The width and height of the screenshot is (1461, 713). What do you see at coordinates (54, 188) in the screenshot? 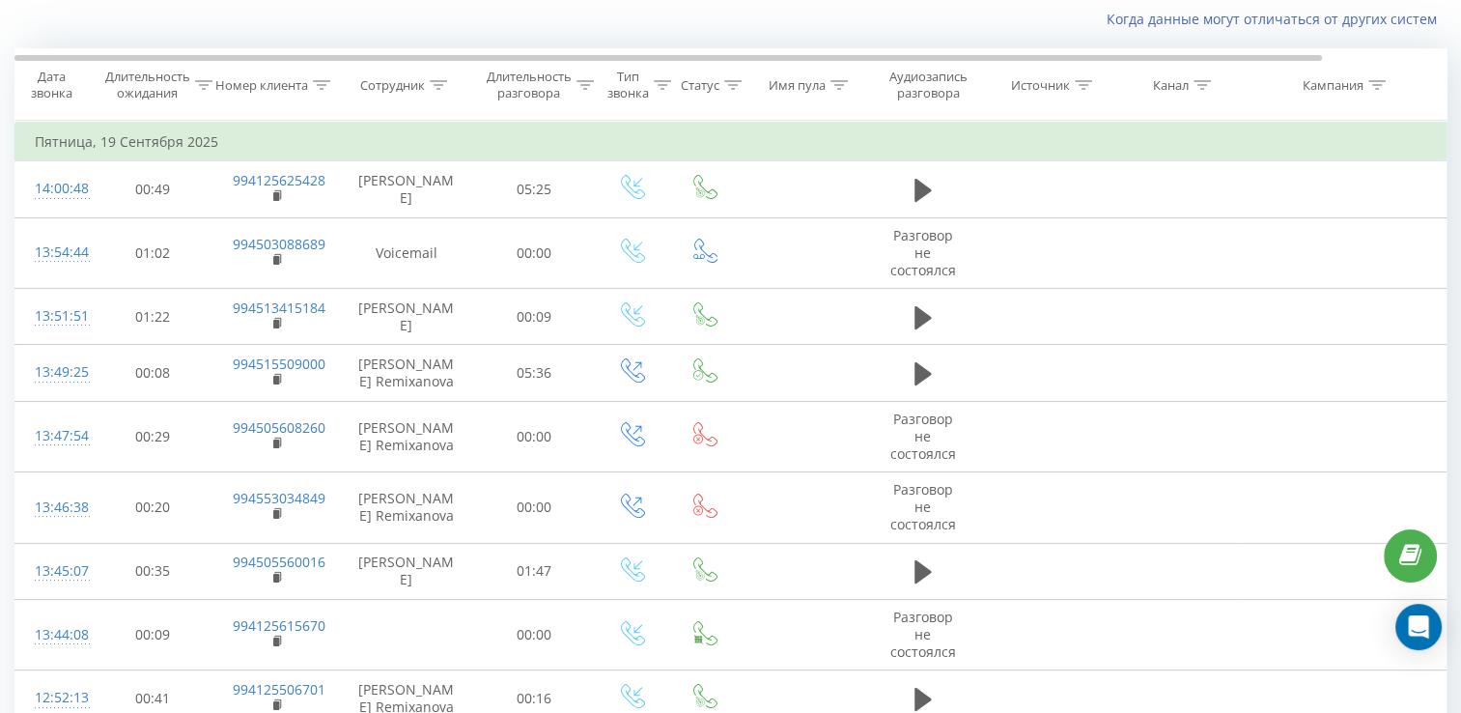
I see `div: 14:00:48` at bounding box center [54, 188].